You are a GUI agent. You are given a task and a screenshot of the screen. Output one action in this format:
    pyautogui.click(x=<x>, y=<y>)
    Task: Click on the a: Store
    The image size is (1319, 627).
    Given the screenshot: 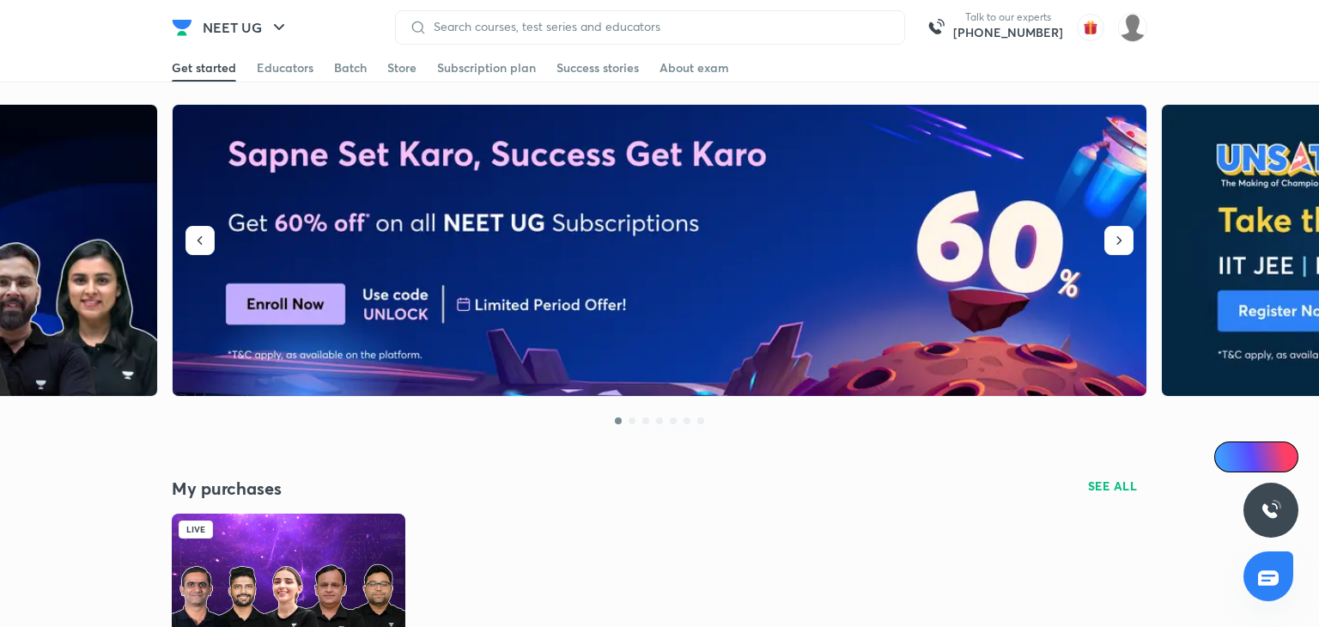 What is the action you would take?
    pyautogui.click(x=402, y=68)
    